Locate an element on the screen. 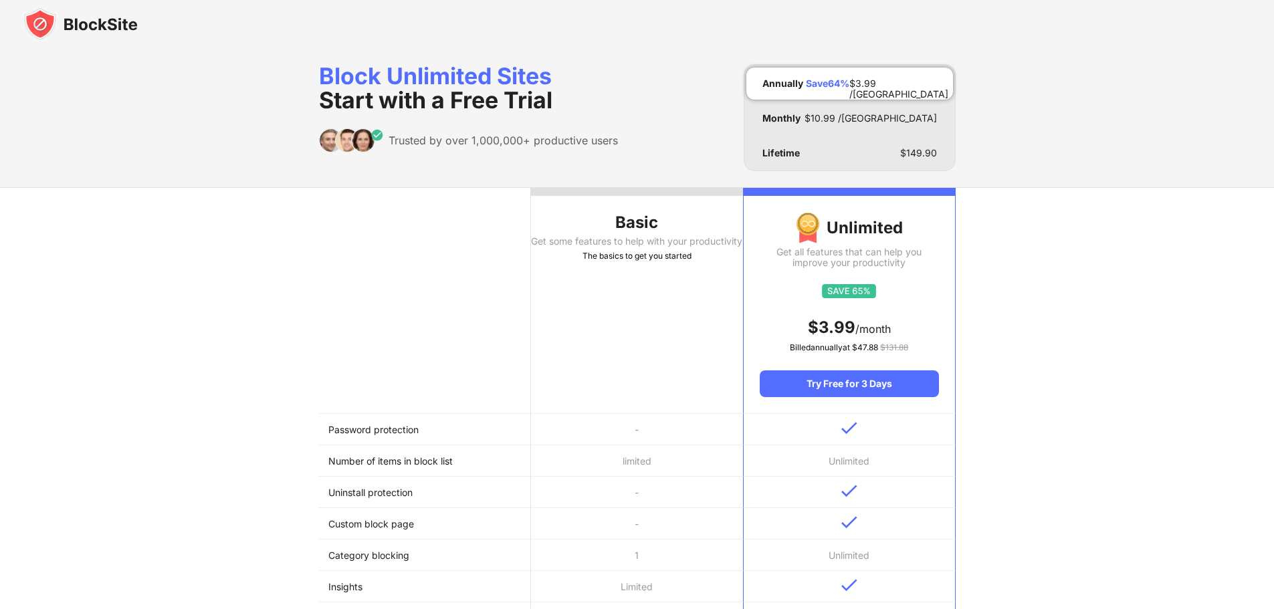  span: Start with a Free Trial is located at coordinates (436, 100).